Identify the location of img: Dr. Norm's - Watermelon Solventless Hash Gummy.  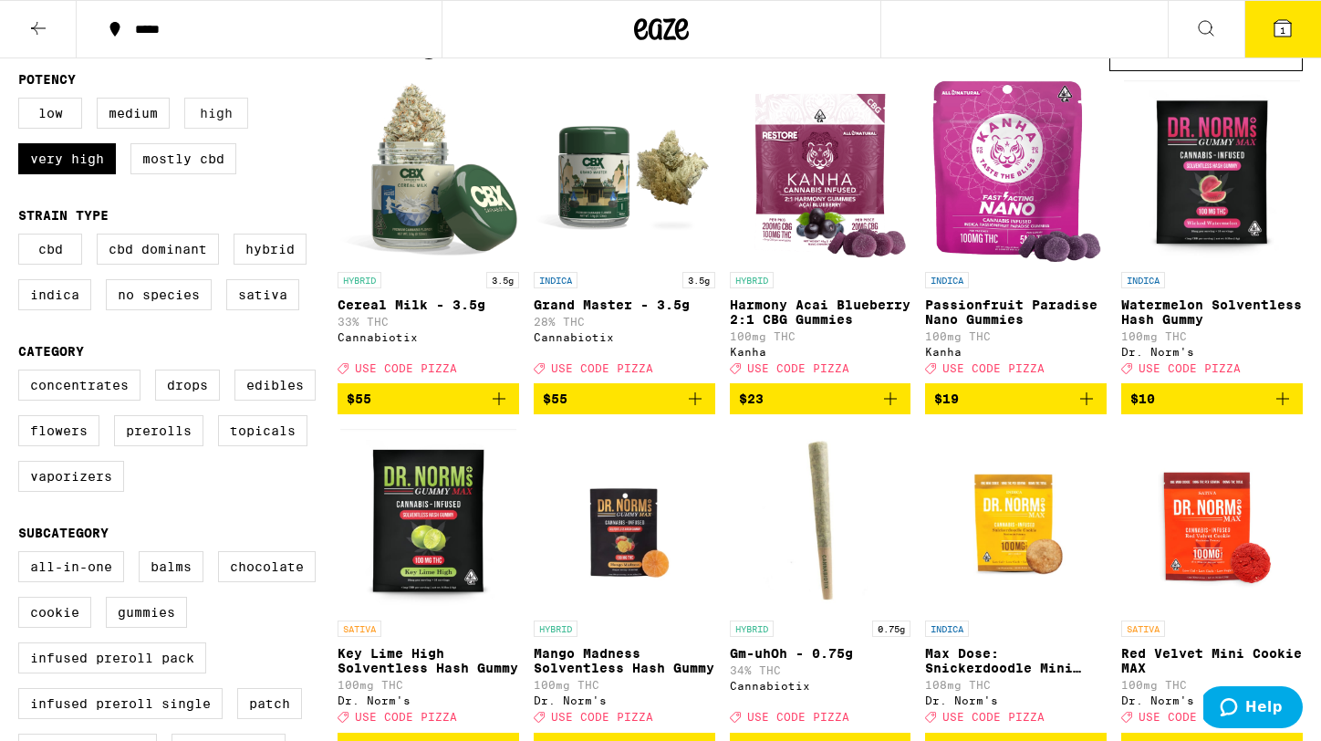
(1211, 171).